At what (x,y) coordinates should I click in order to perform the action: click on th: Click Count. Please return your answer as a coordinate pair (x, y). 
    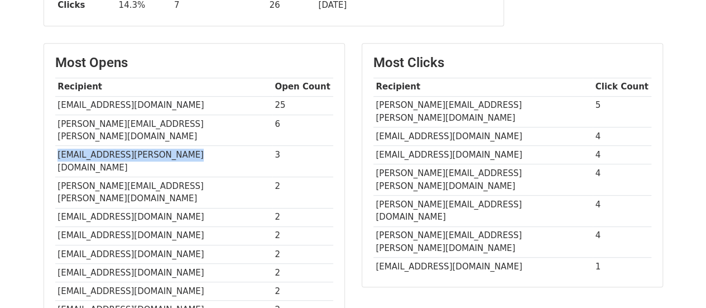
    Looking at the image, I should click on (622, 87).